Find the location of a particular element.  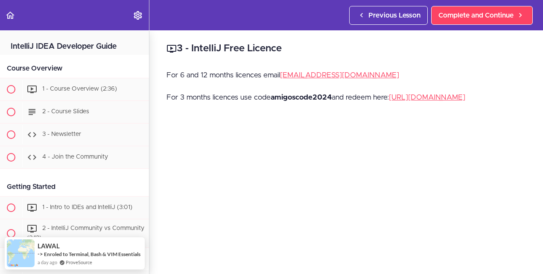

a: Complete and Continue is located at coordinates (482, 15).